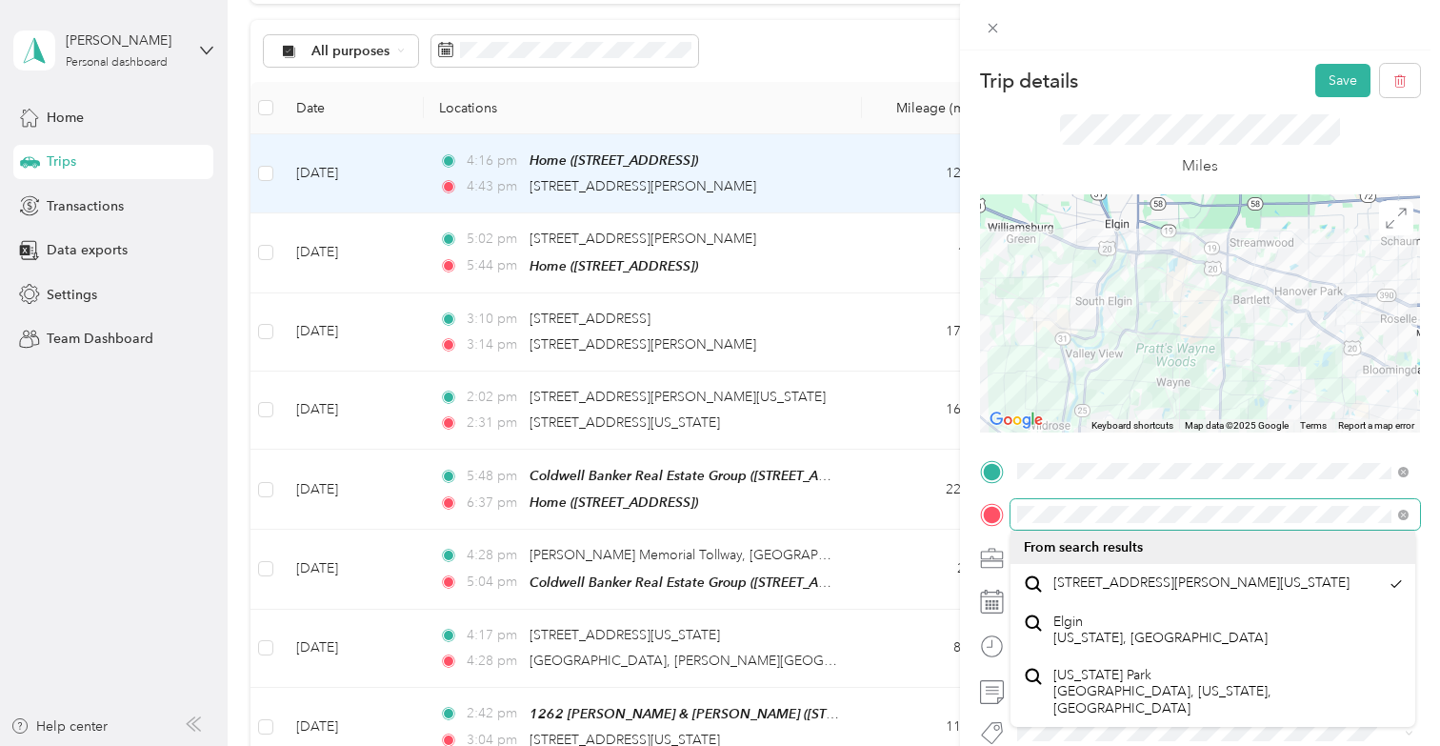 The height and width of the screenshot is (746, 1440). Describe the element at coordinates (1017, 420) in the screenshot. I see `img: Google` at that location.